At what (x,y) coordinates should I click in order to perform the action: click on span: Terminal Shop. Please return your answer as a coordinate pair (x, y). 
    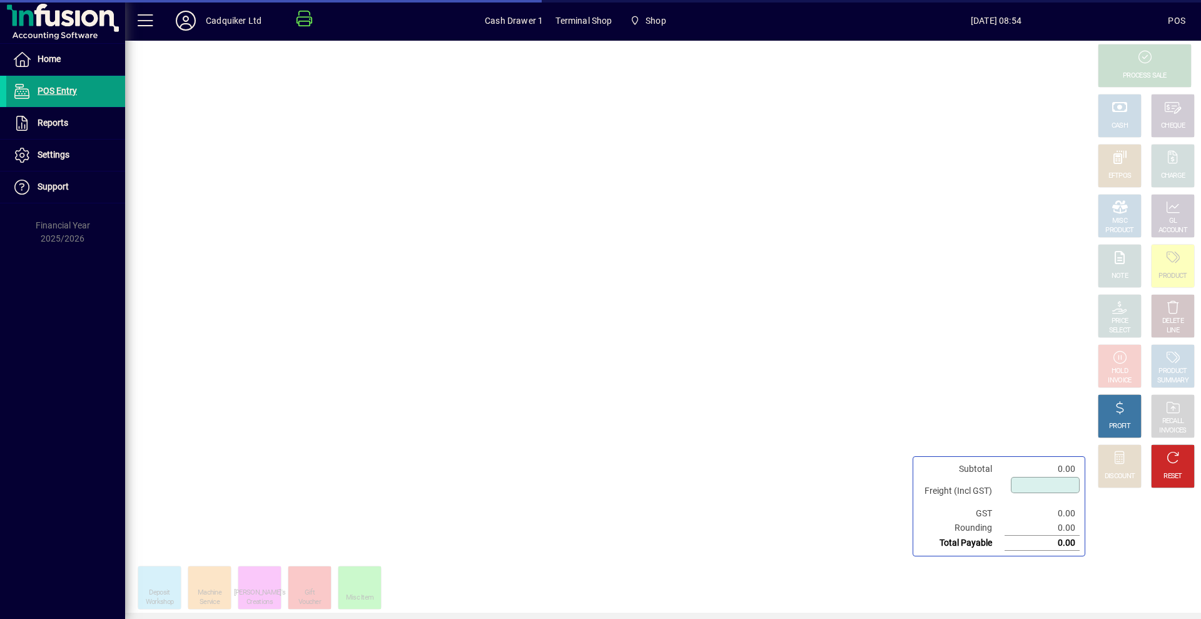
    Looking at the image, I should click on (584, 21).